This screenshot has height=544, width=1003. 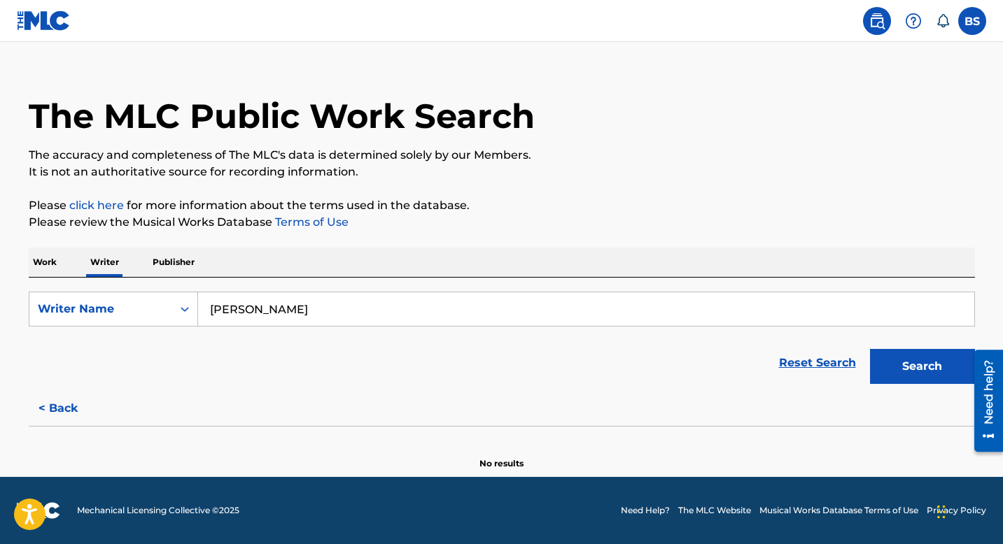 I want to click on p: Please for more information about the terms used in the database., so click(x=502, y=206).